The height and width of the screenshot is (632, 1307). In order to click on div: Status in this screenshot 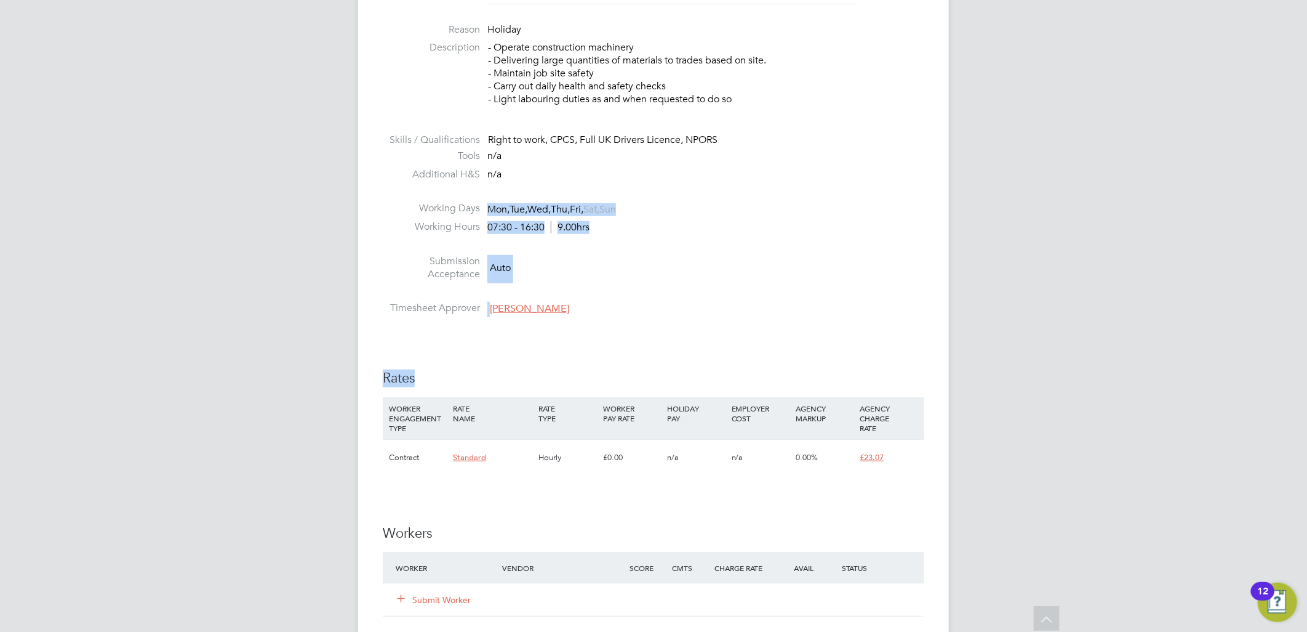, I will do `click(882, 568)`.